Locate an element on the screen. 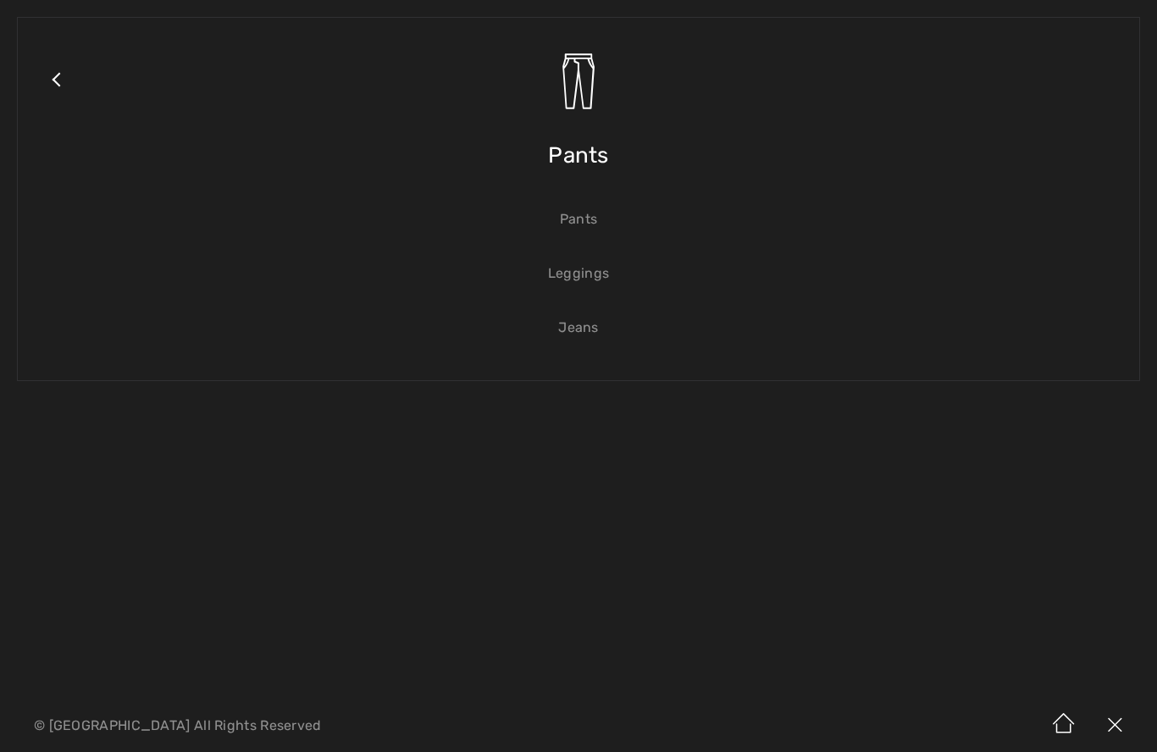 Image resolution: width=1157 pixels, height=752 pixels. a: Leggings is located at coordinates (578, 274).